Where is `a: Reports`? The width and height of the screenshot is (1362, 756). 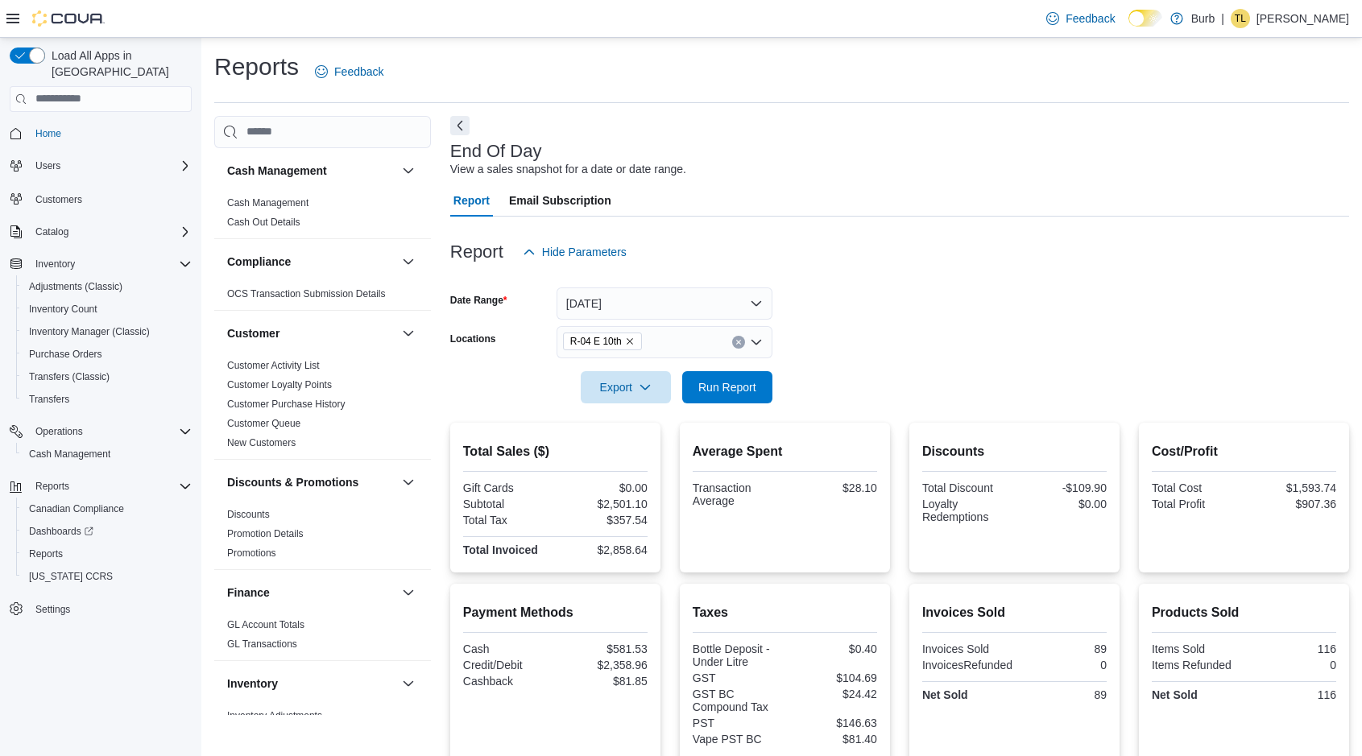
a: Reports is located at coordinates (46, 554).